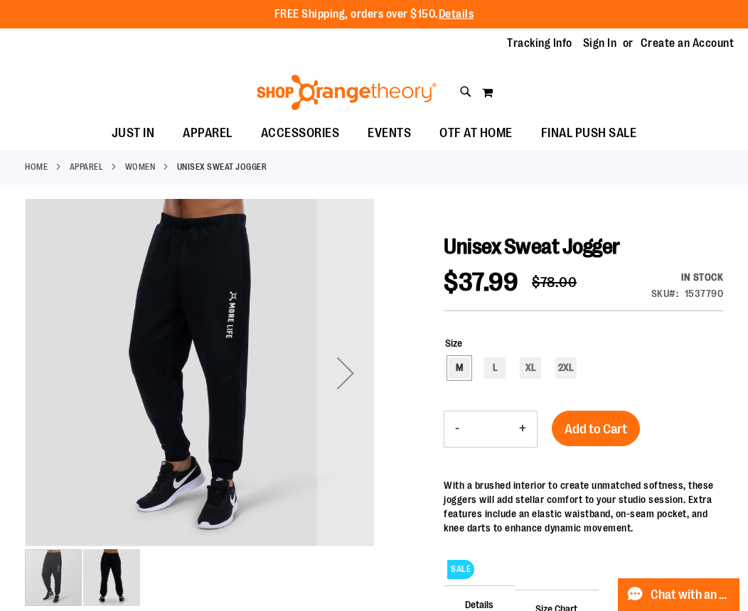 The height and width of the screenshot is (611, 748). I want to click on div: Availability, so click(688, 277).